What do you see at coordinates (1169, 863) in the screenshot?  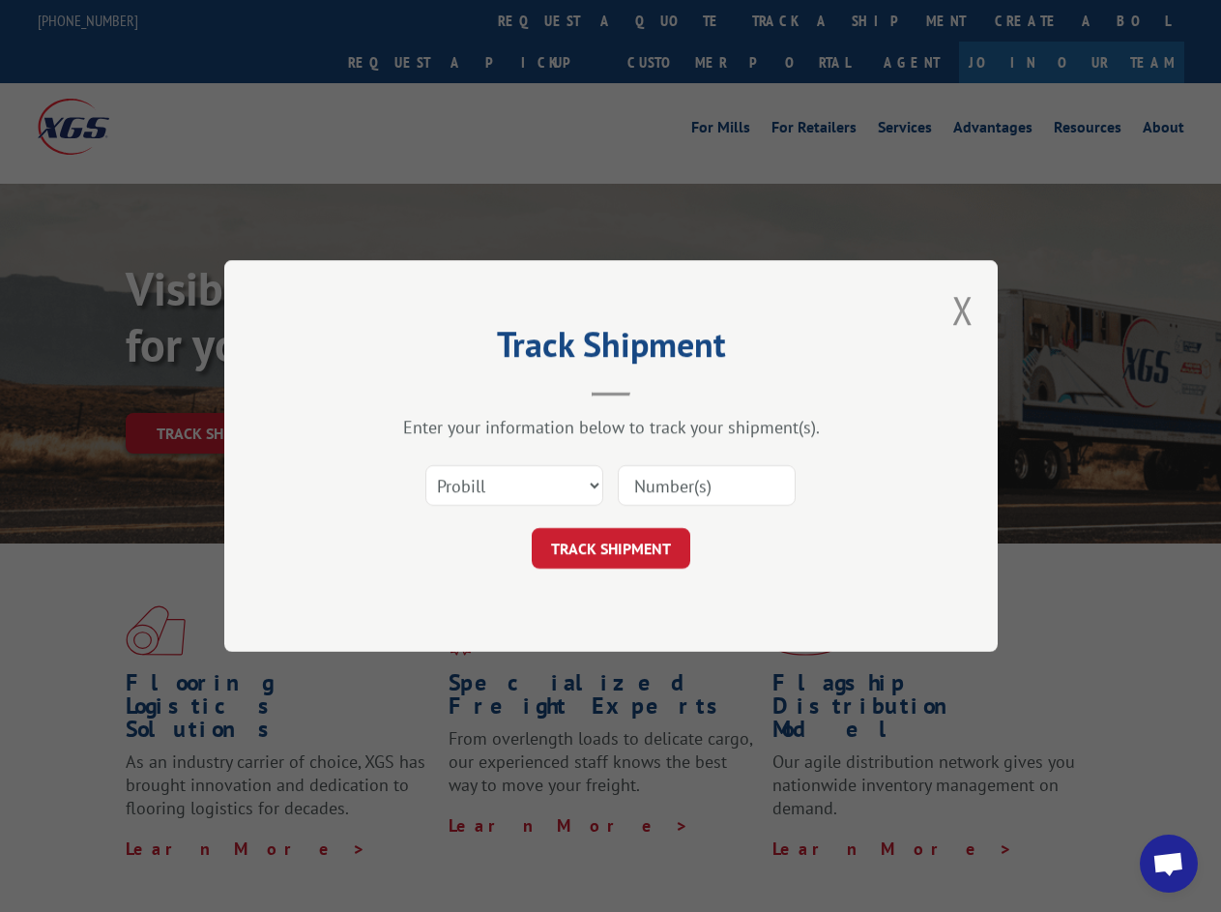 I see `div: Open chat` at bounding box center [1169, 863].